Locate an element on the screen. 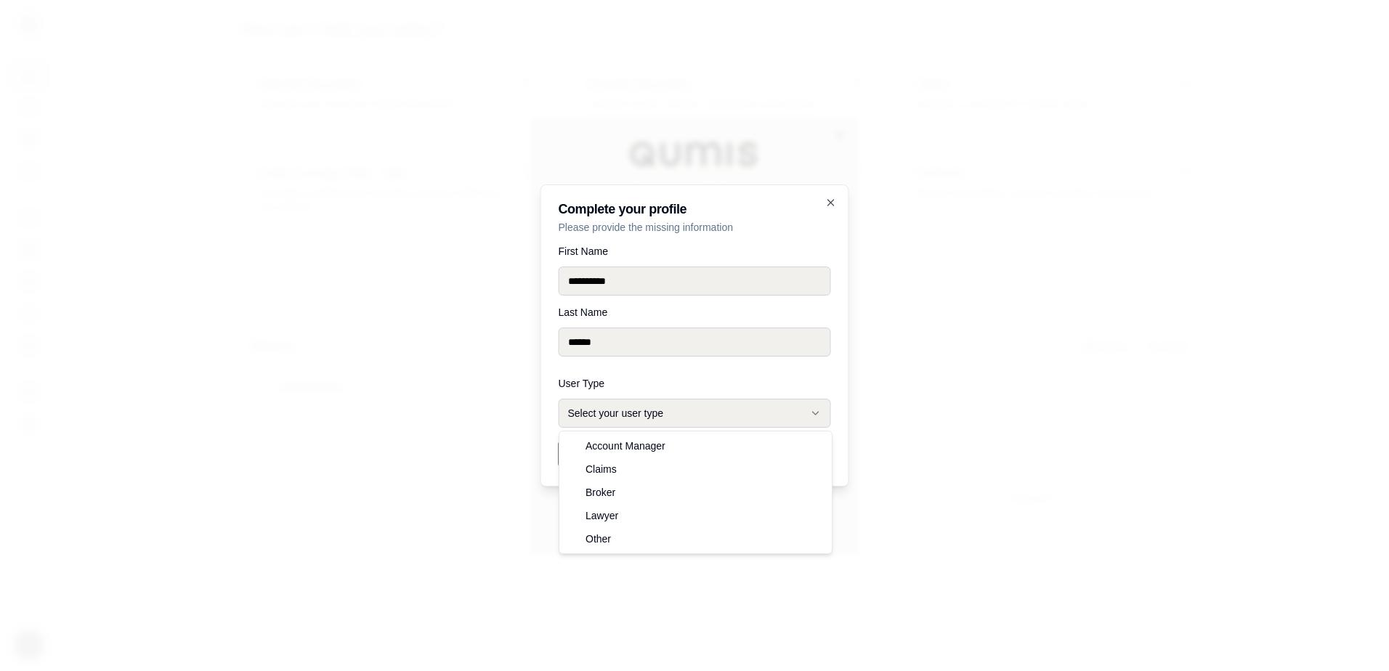 The height and width of the screenshot is (671, 1389). label: Last Name is located at coordinates (695, 312).